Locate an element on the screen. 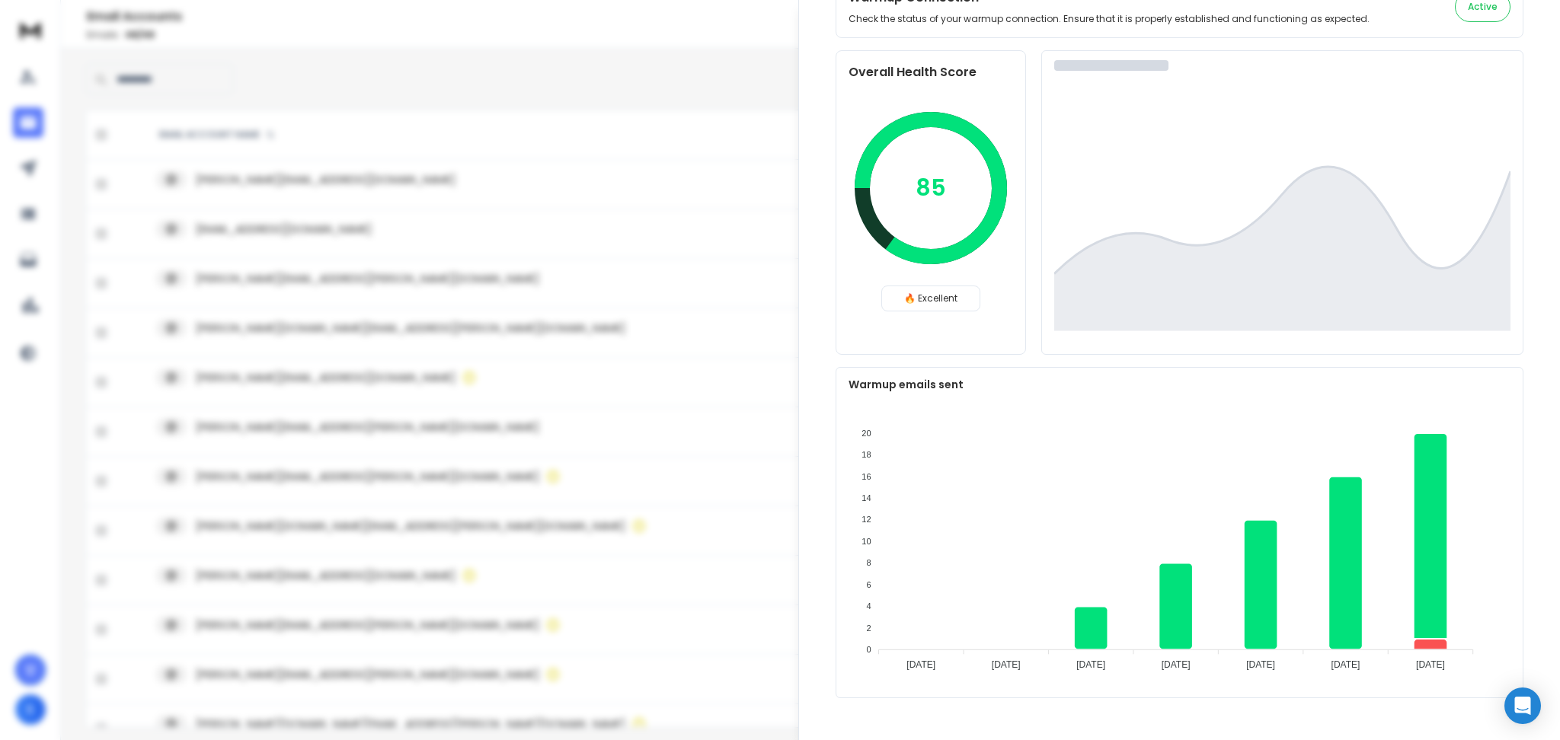 The image size is (1560, 740). tspan: 6 is located at coordinates (868, 585).